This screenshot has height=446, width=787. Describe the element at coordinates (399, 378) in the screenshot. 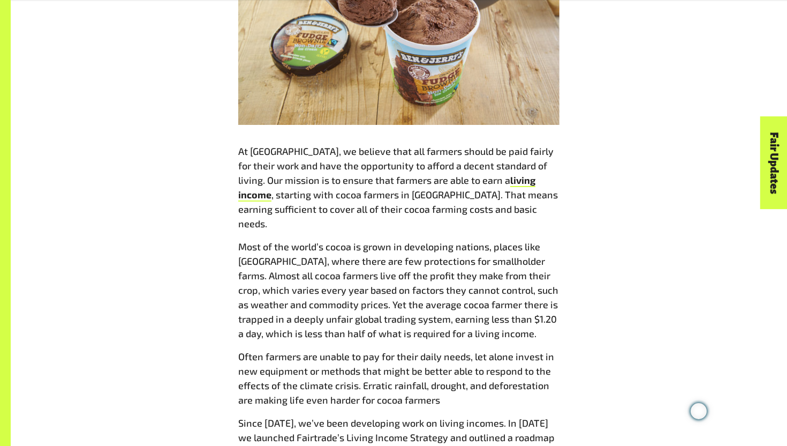

I see `p: Often farmers are unable to pay for their daily needs, let alone invest in new equipment or metho...` at that location.